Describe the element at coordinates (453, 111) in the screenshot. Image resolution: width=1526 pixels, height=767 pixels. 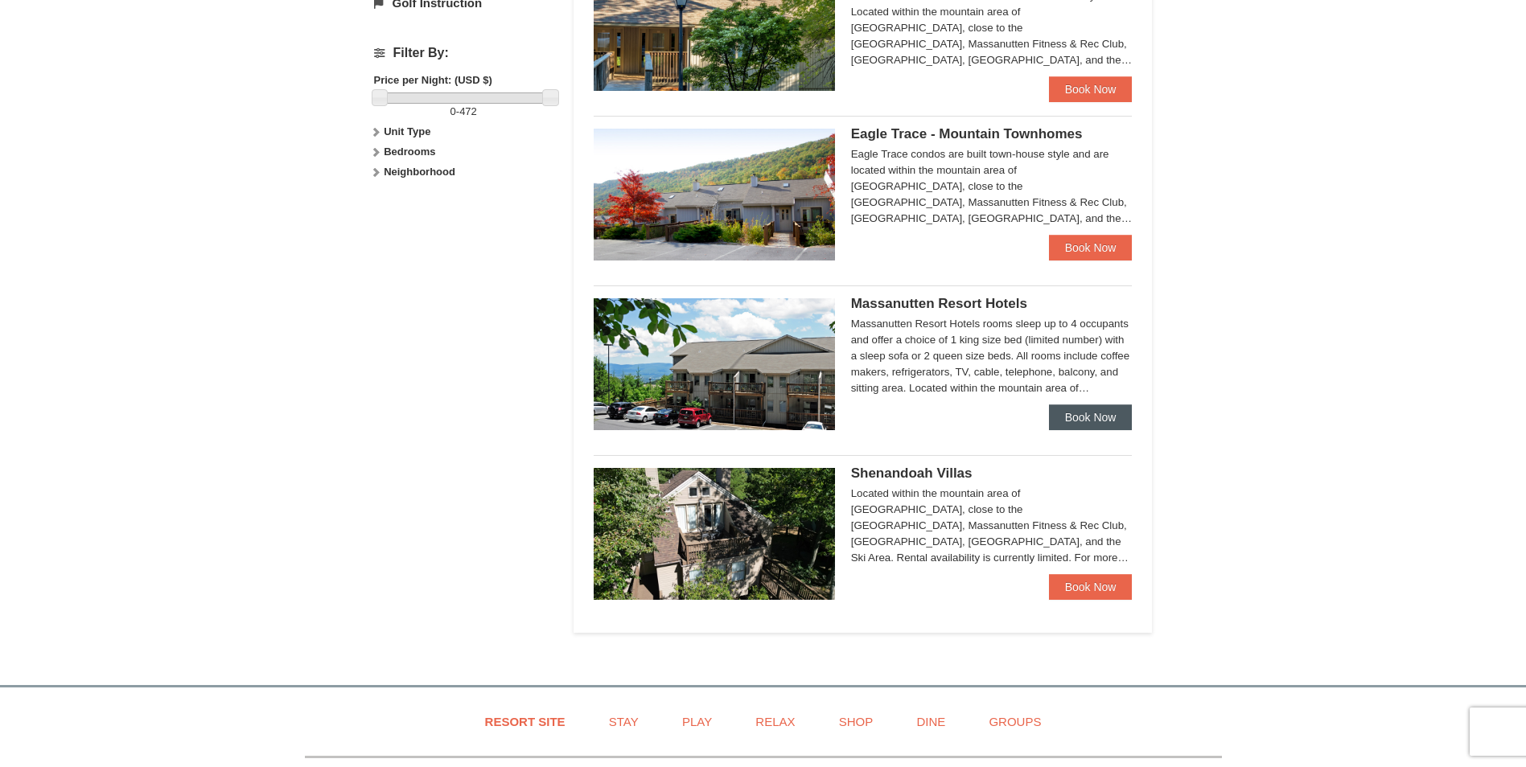
I see `span: 0` at that location.